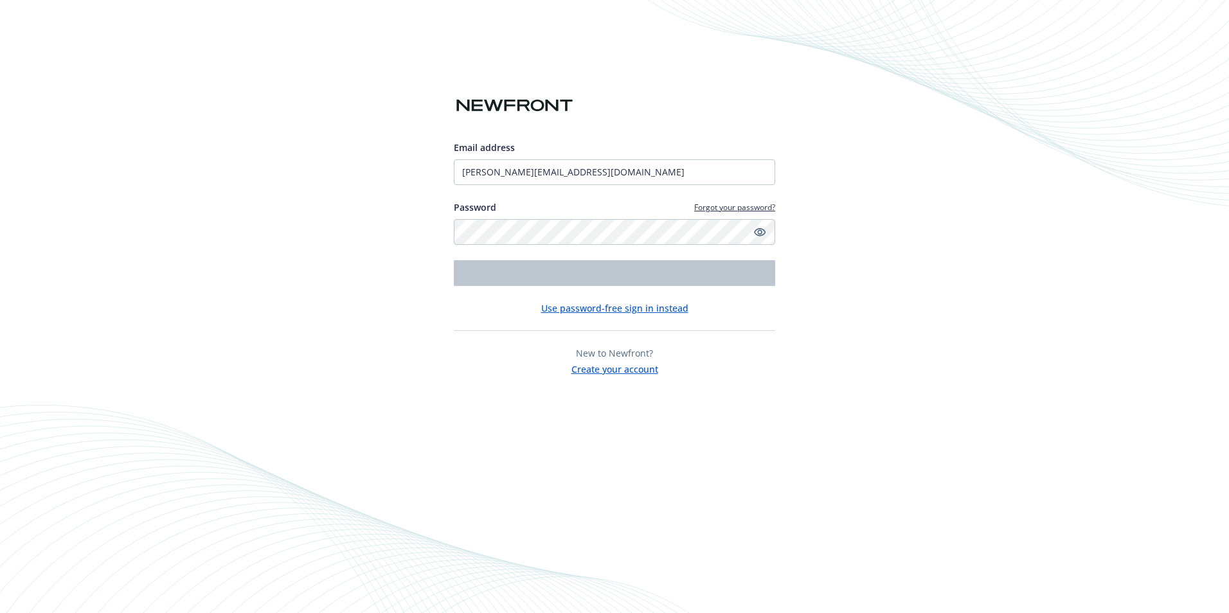  What do you see at coordinates (615, 368) in the screenshot?
I see `button: Create your account` at bounding box center [615, 368].